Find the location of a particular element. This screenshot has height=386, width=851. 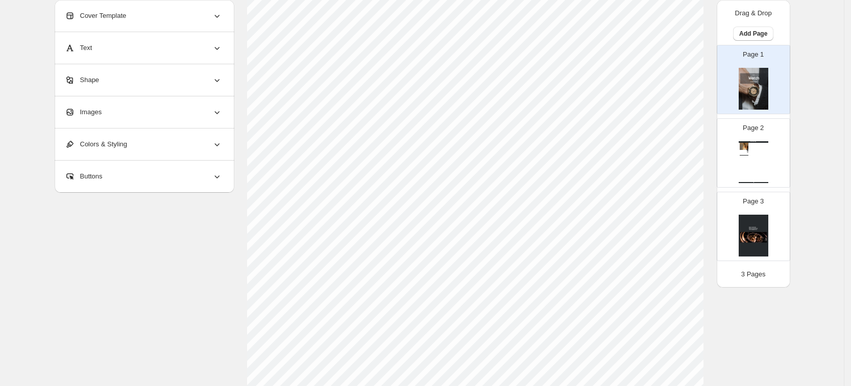

span: Add Page is located at coordinates (753, 34).